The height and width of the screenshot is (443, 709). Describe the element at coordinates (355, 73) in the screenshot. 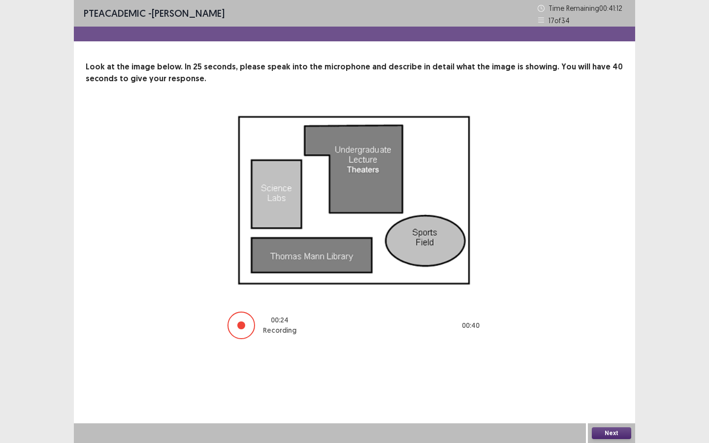

I see `p: Look at the image below. In 25 seconds, please speak into the microphone and describe in detail w...` at that location.